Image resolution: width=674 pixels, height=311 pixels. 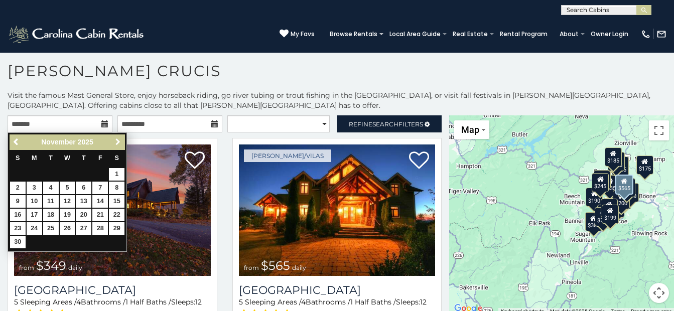 I want to click on a: 23, so click(x=18, y=228).